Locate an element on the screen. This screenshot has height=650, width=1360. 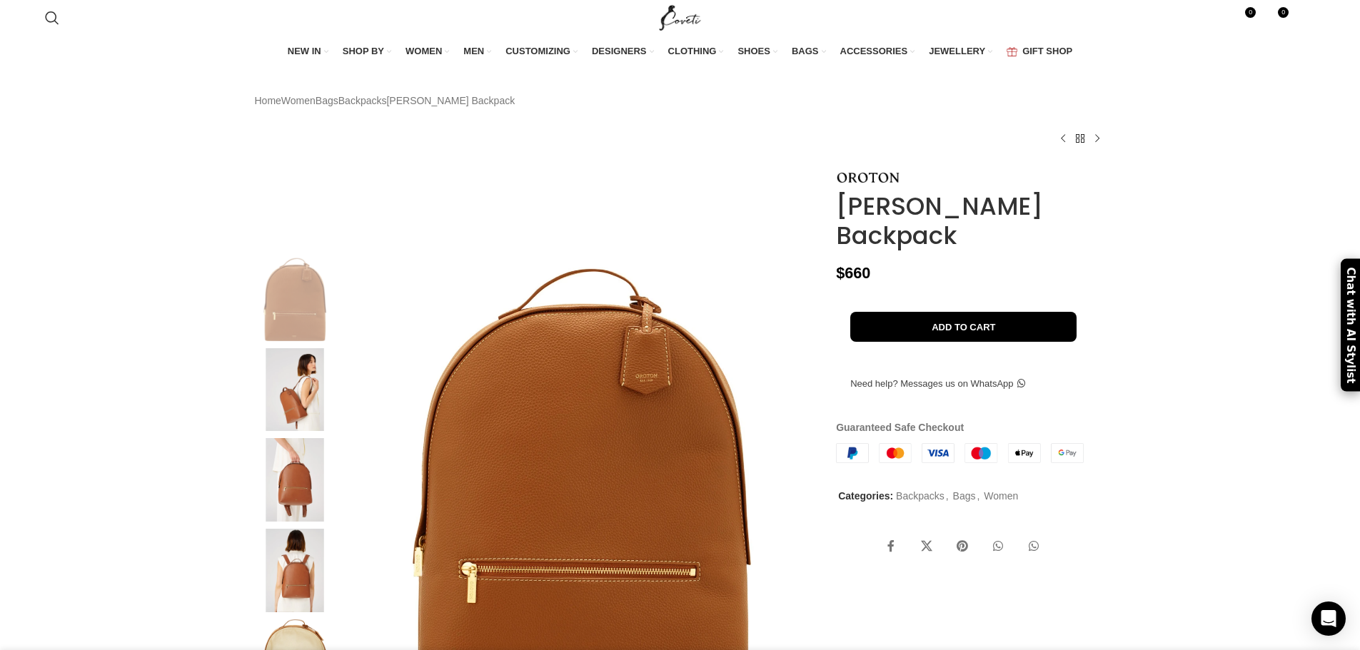
span: CLOTHING is located at coordinates (692, 51).